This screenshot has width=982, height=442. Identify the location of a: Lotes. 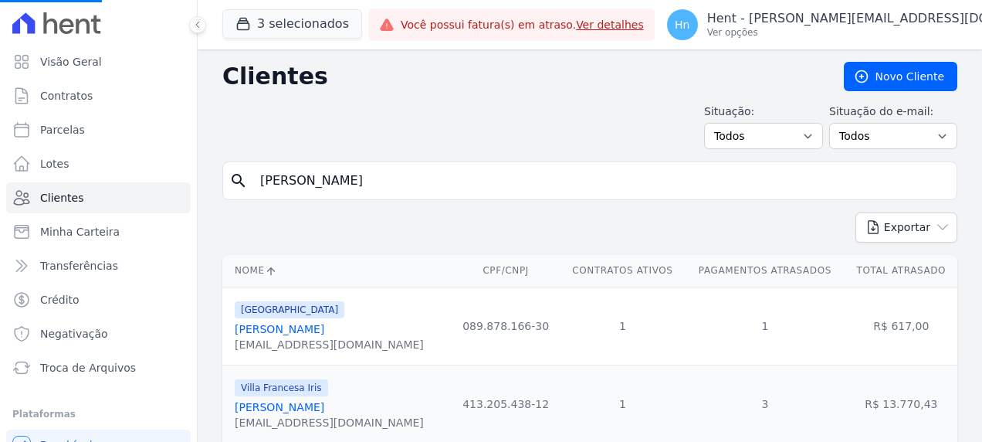
(98, 164).